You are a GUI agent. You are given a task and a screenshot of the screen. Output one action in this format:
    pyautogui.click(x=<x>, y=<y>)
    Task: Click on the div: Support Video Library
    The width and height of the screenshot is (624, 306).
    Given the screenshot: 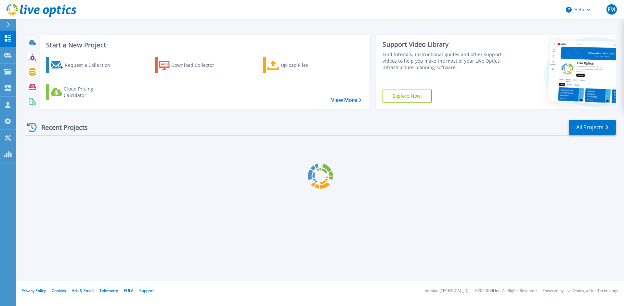 What is the action you would take?
    pyautogui.click(x=443, y=44)
    